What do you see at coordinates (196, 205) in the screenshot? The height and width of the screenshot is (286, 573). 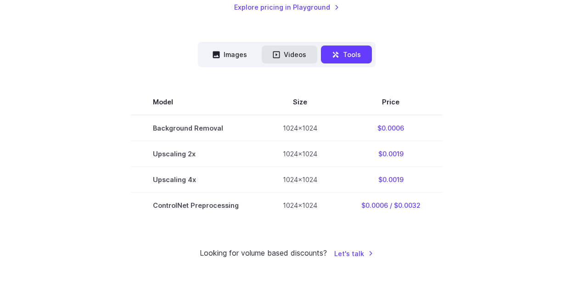 I see `td: ControlNet Preprocessing` at bounding box center [196, 205].